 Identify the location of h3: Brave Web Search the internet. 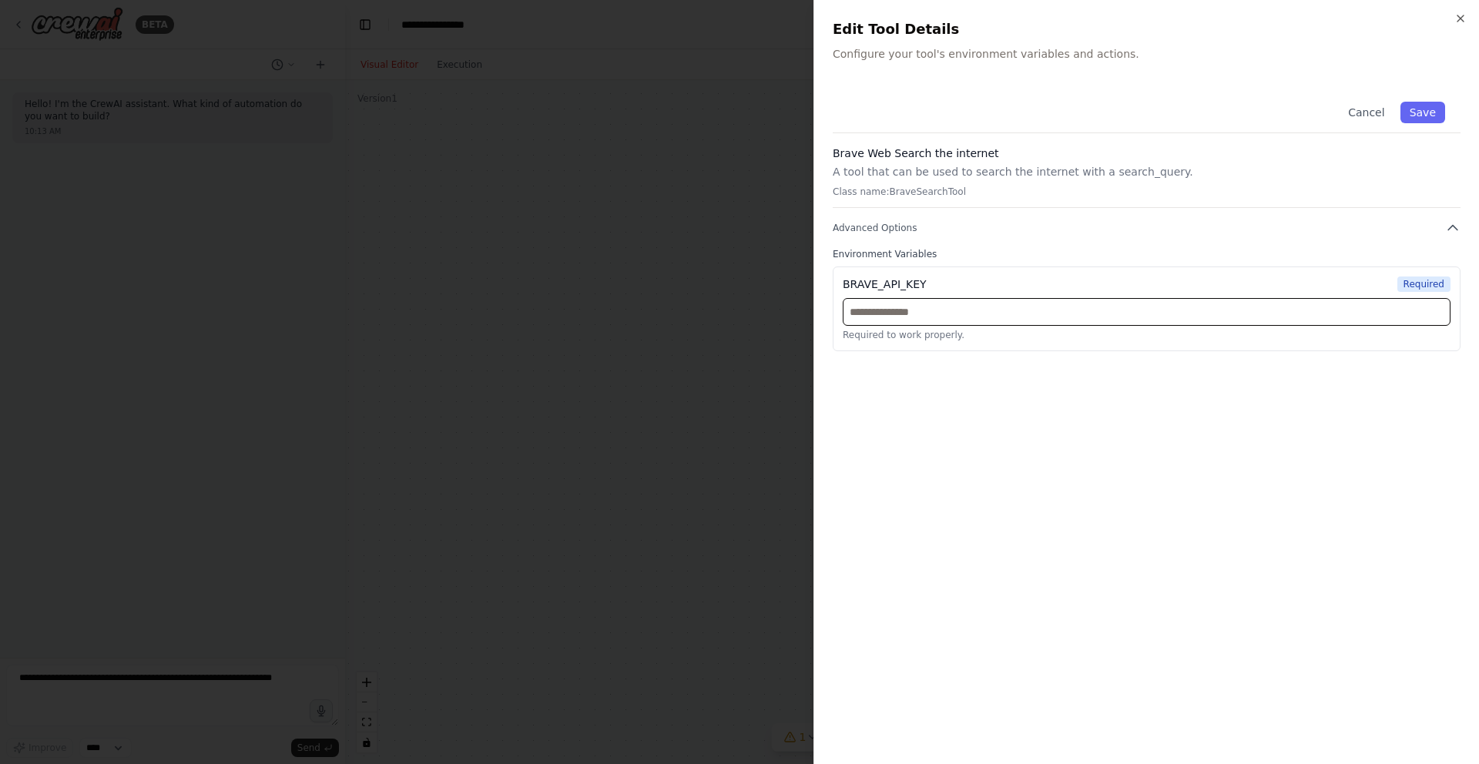
(1147, 153).